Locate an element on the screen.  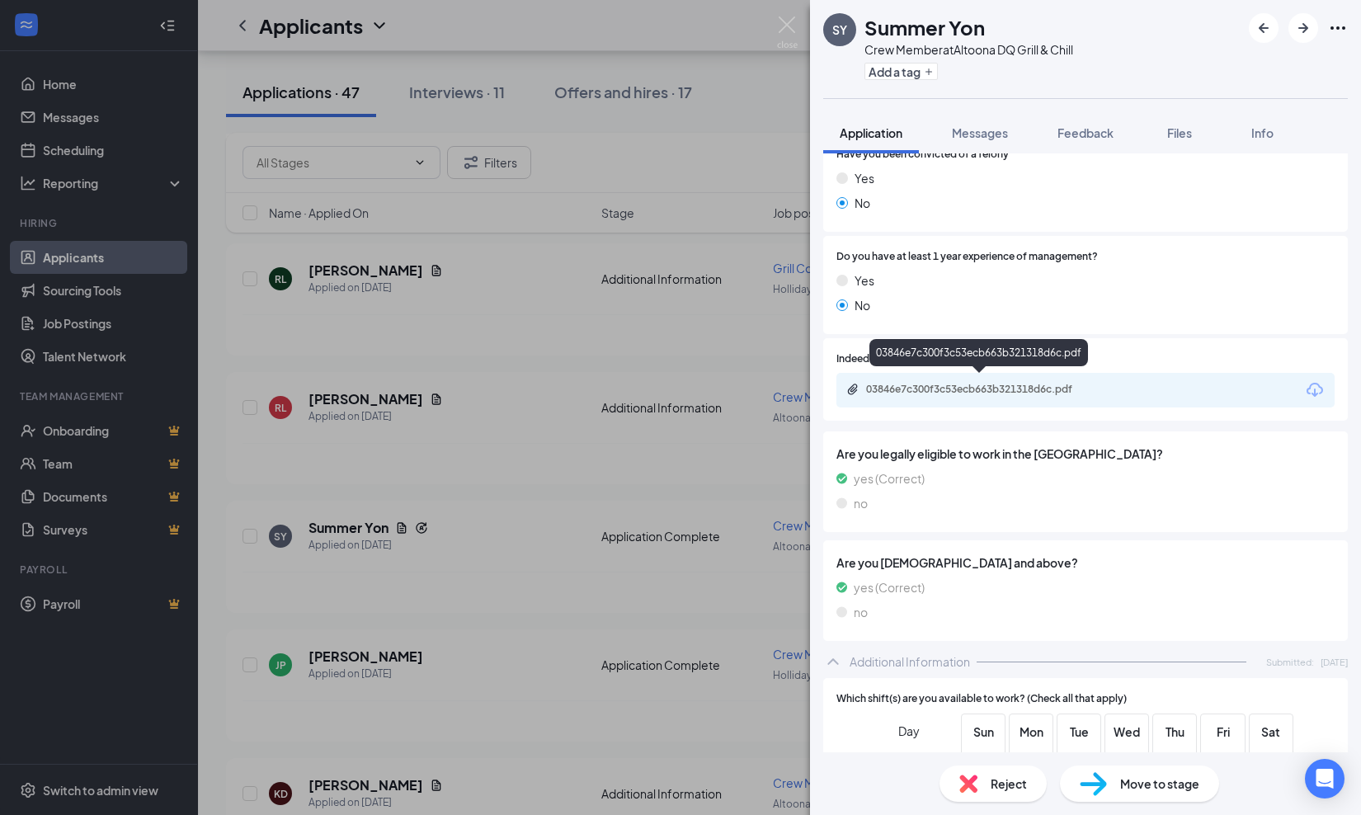
span: Do you have at least 1 year experience of management? is located at coordinates (967, 257).